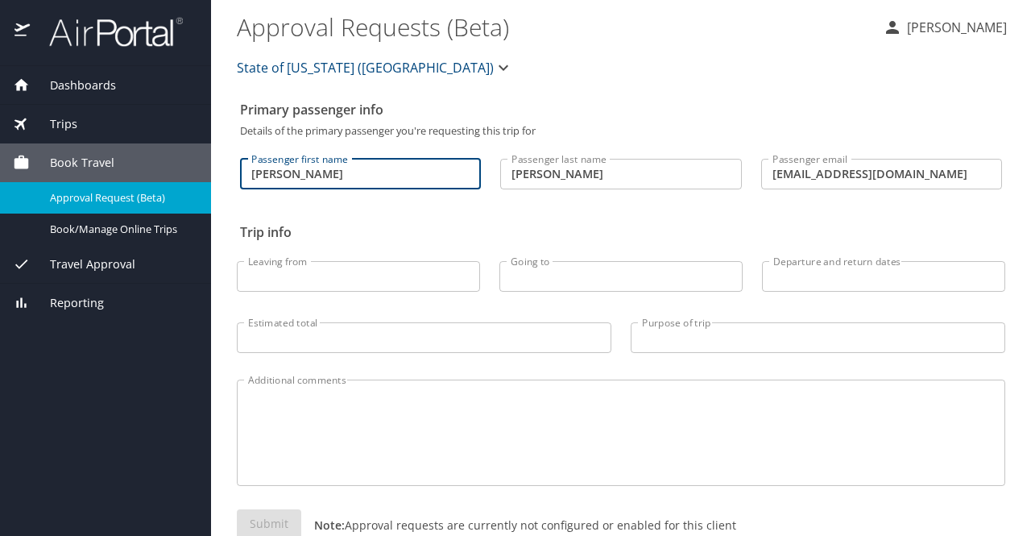 This screenshot has width=1031, height=536. What do you see at coordinates (121, 197) in the screenshot?
I see `span: Approval Request (Beta)` at bounding box center [121, 197].